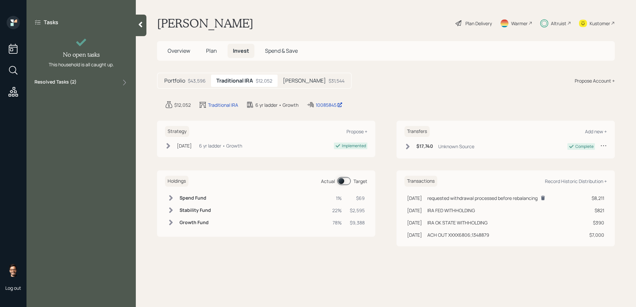  What do you see at coordinates (13, 270) in the screenshot?
I see `img: sami-boghos-headshot.png` at bounding box center [13, 270].